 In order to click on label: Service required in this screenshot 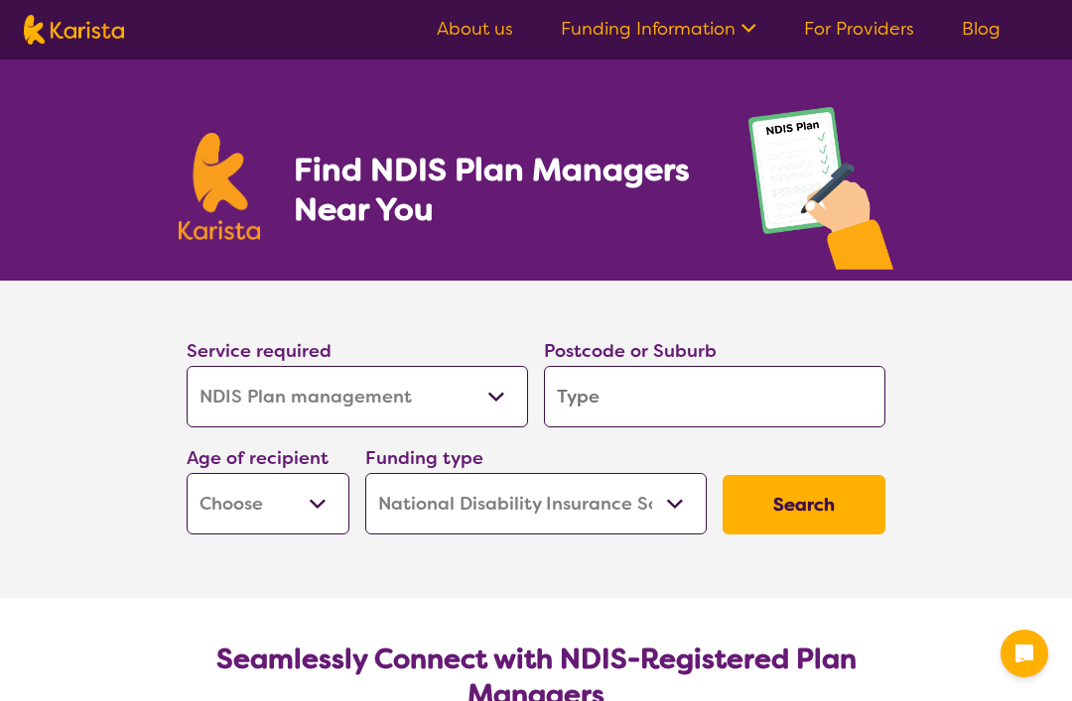, I will do `click(259, 351)`.